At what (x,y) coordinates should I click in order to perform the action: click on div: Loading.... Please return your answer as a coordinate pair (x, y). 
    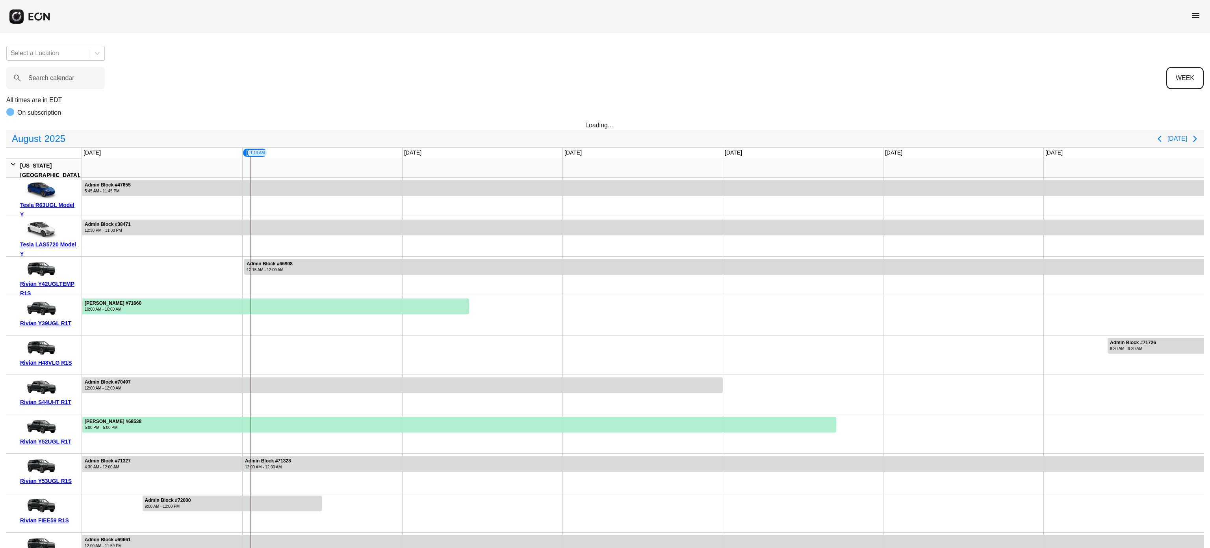
    Looking at the image, I should click on (605, 125).